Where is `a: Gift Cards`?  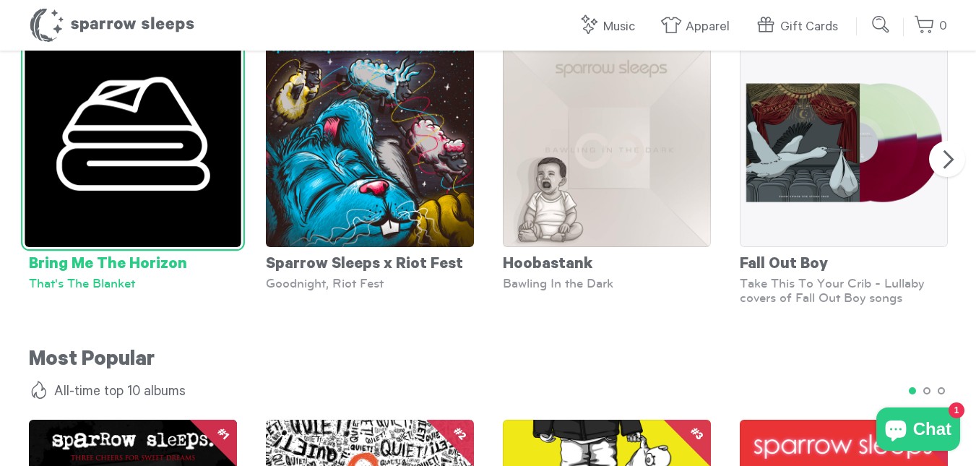 a: Gift Cards is located at coordinates (800, 27).